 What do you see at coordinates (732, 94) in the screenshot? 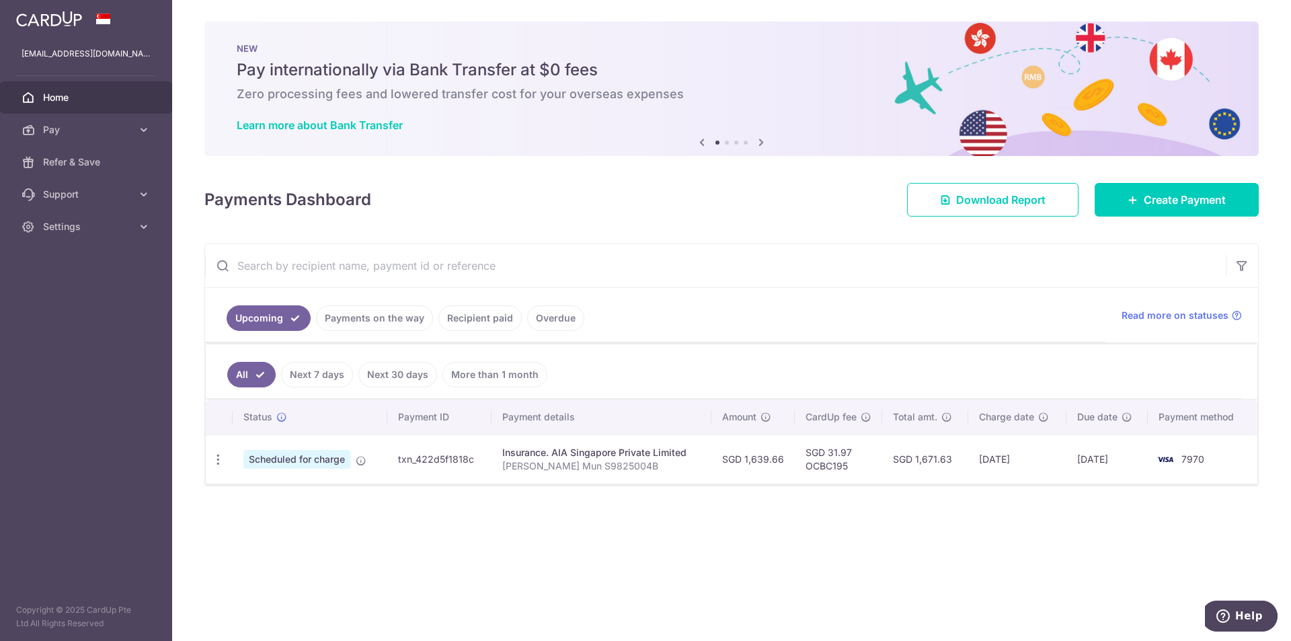
I see `h6: Zero processing fees and lowered transfer cost for your overseas expenses` at bounding box center [732, 94].